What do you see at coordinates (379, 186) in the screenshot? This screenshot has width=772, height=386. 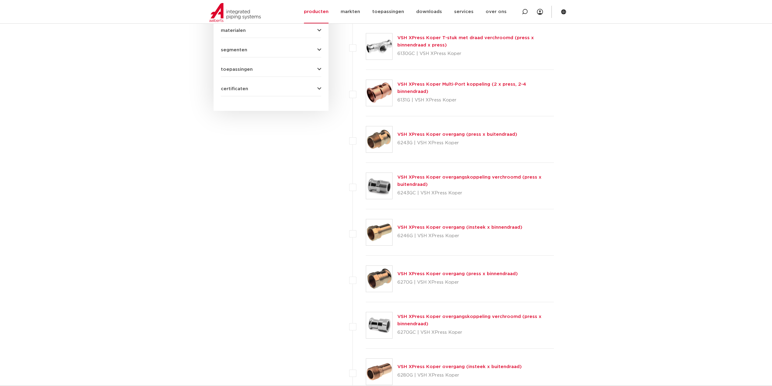 I see `img: Thumbnail for VSH XPress Koper overgangskoppeling verchroomd (press x buitendraad)` at bounding box center [379, 186].